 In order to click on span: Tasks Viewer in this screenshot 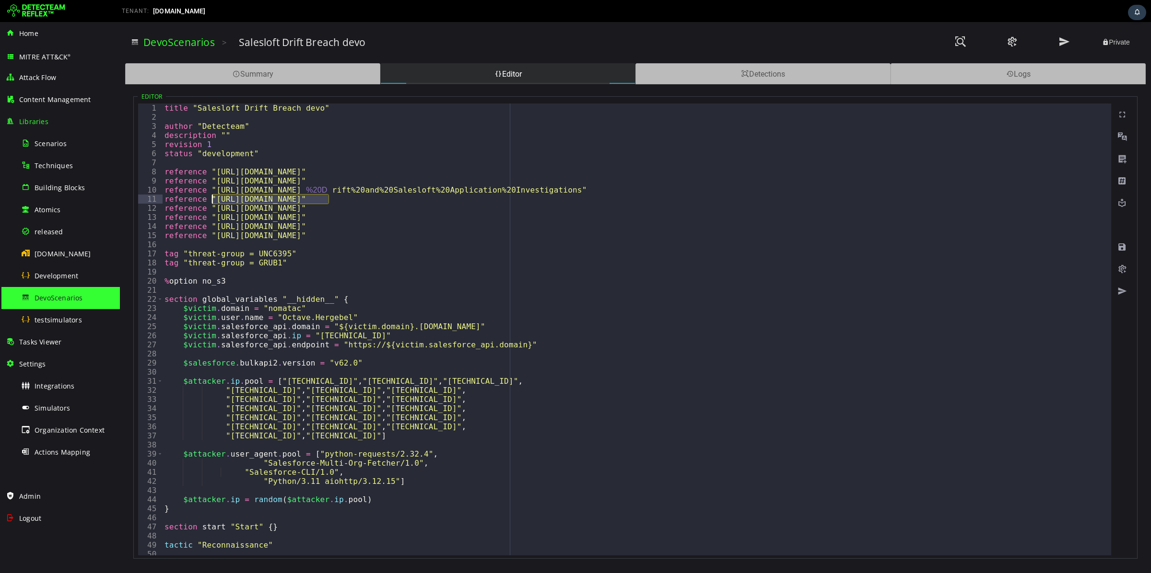, I will do `click(40, 342)`.